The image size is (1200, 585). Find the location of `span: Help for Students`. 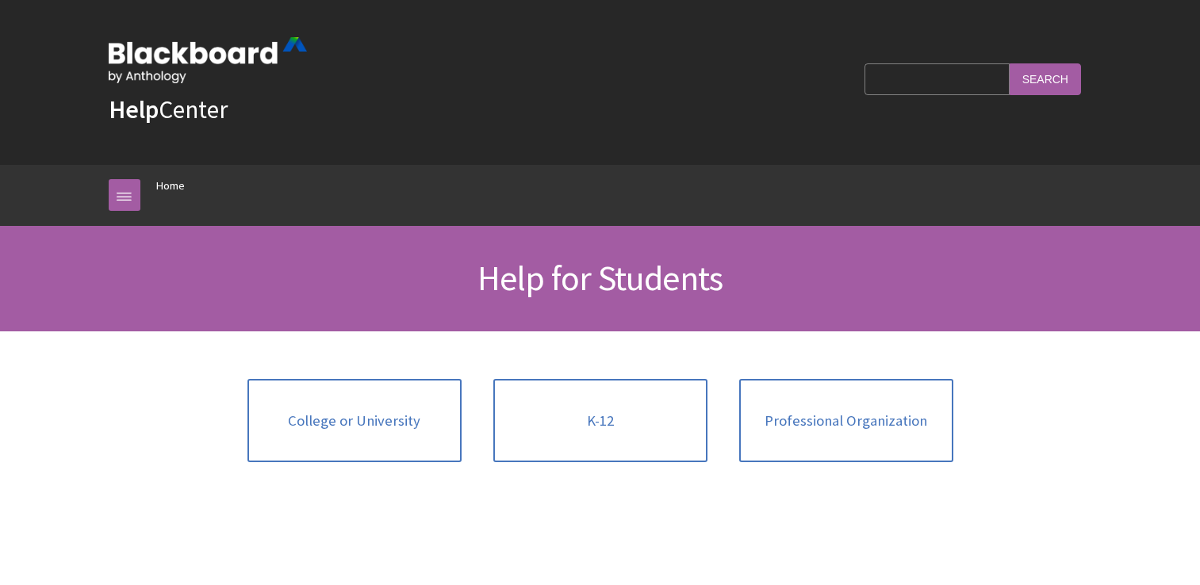

span: Help for Students is located at coordinates (599, 277).